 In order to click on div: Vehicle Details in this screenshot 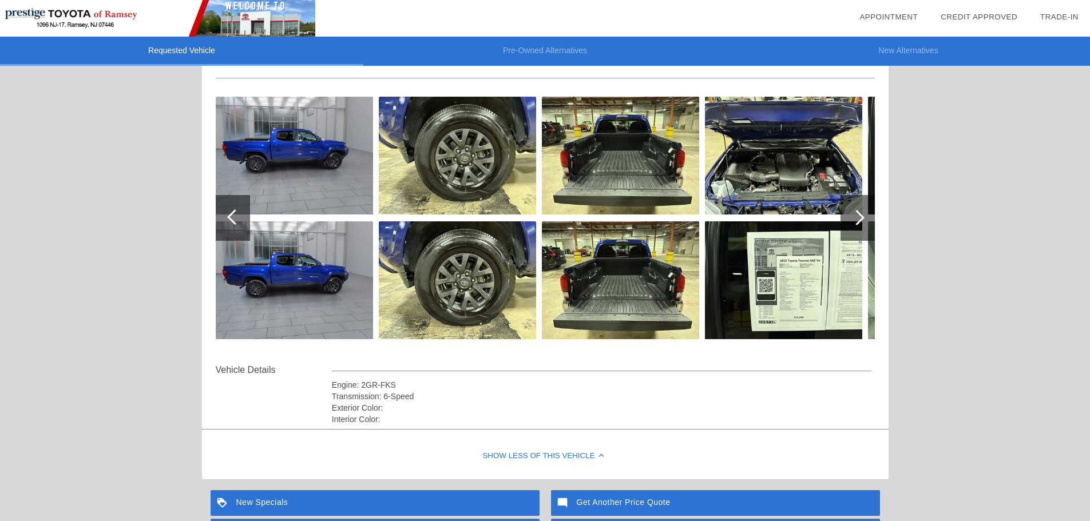, I will do `click(273, 370)`.